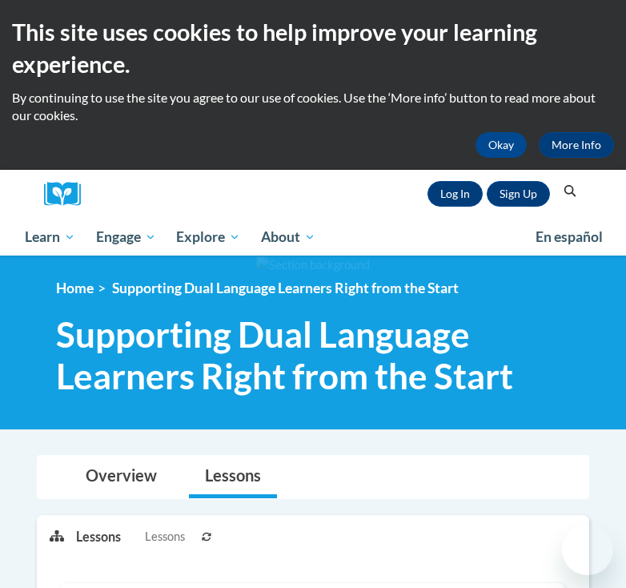 The width and height of the screenshot is (626, 588). Describe the element at coordinates (68, 194) in the screenshot. I see `img: Logo brand` at that location.